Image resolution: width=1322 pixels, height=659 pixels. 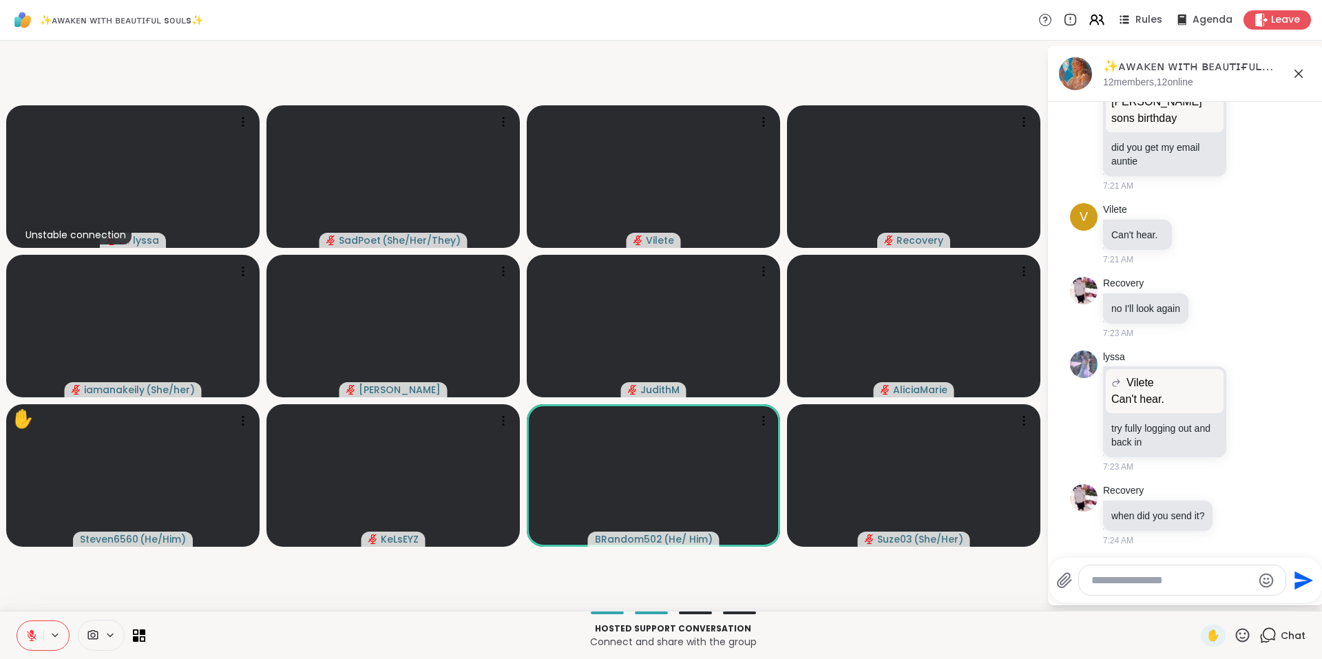 What do you see at coordinates (1084, 217) in the screenshot?
I see `span: V` at bounding box center [1084, 217].